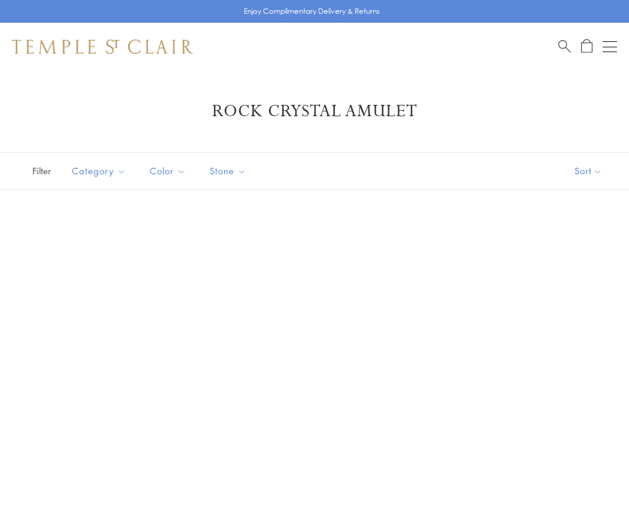 The width and height of the screenshot is (629, 532). I want to click on img: Temple St. Clair, so click(102, 47).